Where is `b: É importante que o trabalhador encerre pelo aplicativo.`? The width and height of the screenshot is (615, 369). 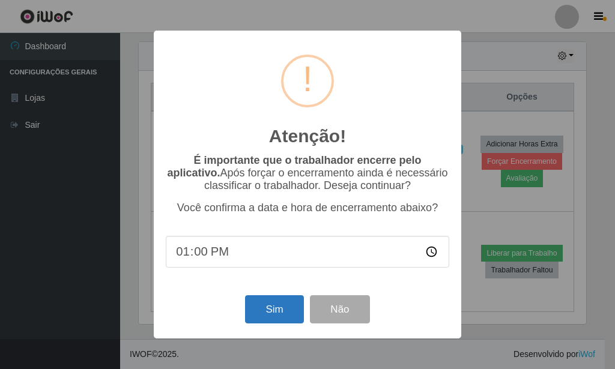
b: É importante que o trabalhador encerre pelo aplicativo. is located at coordinates (294, 166).